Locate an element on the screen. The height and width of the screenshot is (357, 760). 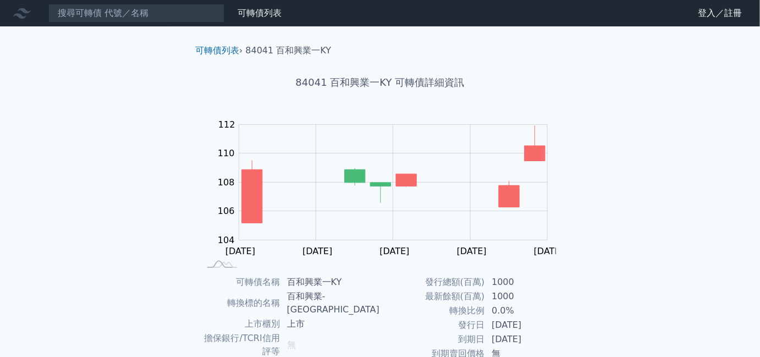
g: Series is located at coordinates (394, 174).